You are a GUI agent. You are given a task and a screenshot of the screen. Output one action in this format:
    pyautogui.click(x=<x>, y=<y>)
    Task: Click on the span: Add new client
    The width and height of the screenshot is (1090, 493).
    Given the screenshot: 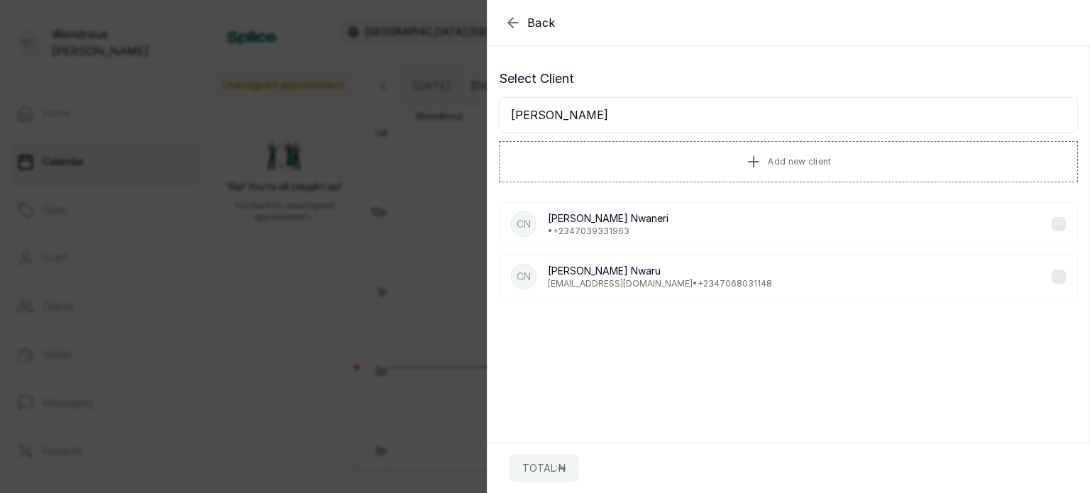 What is the action you would take?
    pyautogui.click(x=799, y=162)
    